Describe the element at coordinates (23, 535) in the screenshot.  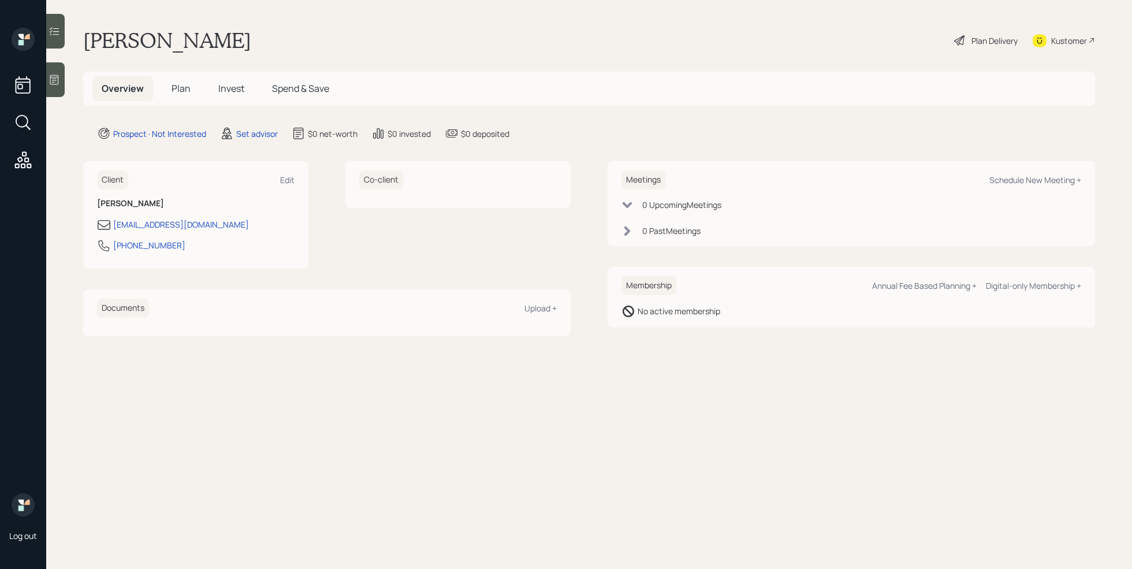
I see `div: Log out` at that location.